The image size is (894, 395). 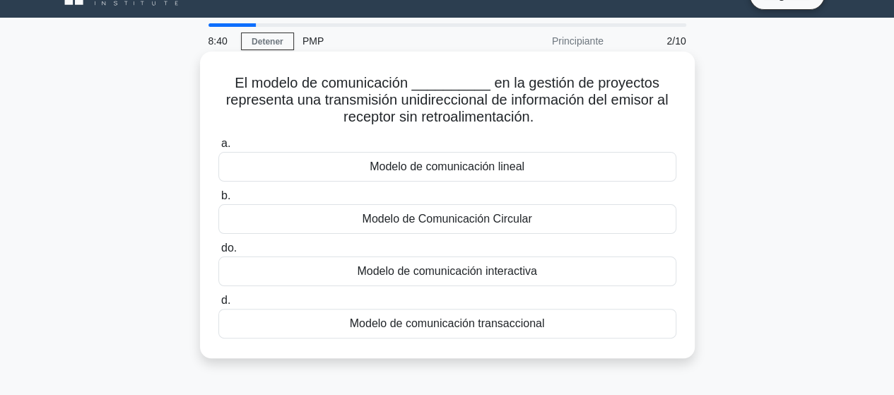 What do you see at coordinates (267, 42) in the screenshot?
I see `font: Detener` at bounding box center [267, 42].